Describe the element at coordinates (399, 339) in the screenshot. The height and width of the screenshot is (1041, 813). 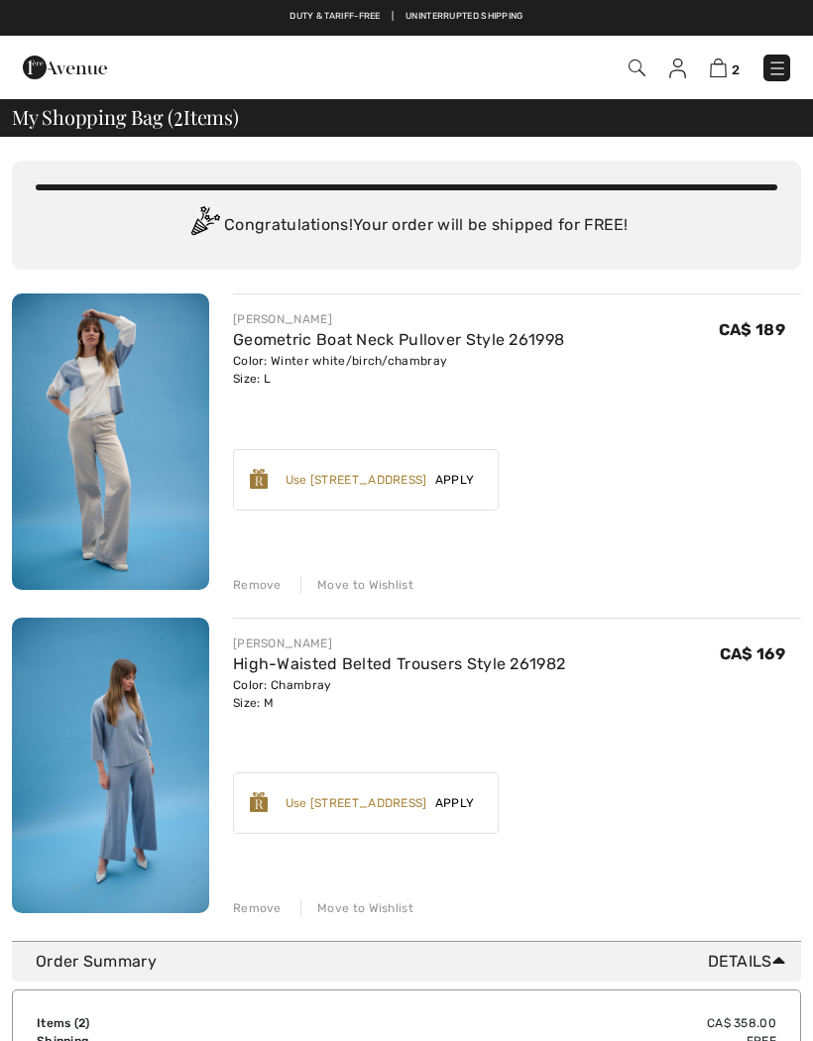
I see `a: Geometric Boat Neck Pullover Style 261998` at that location.